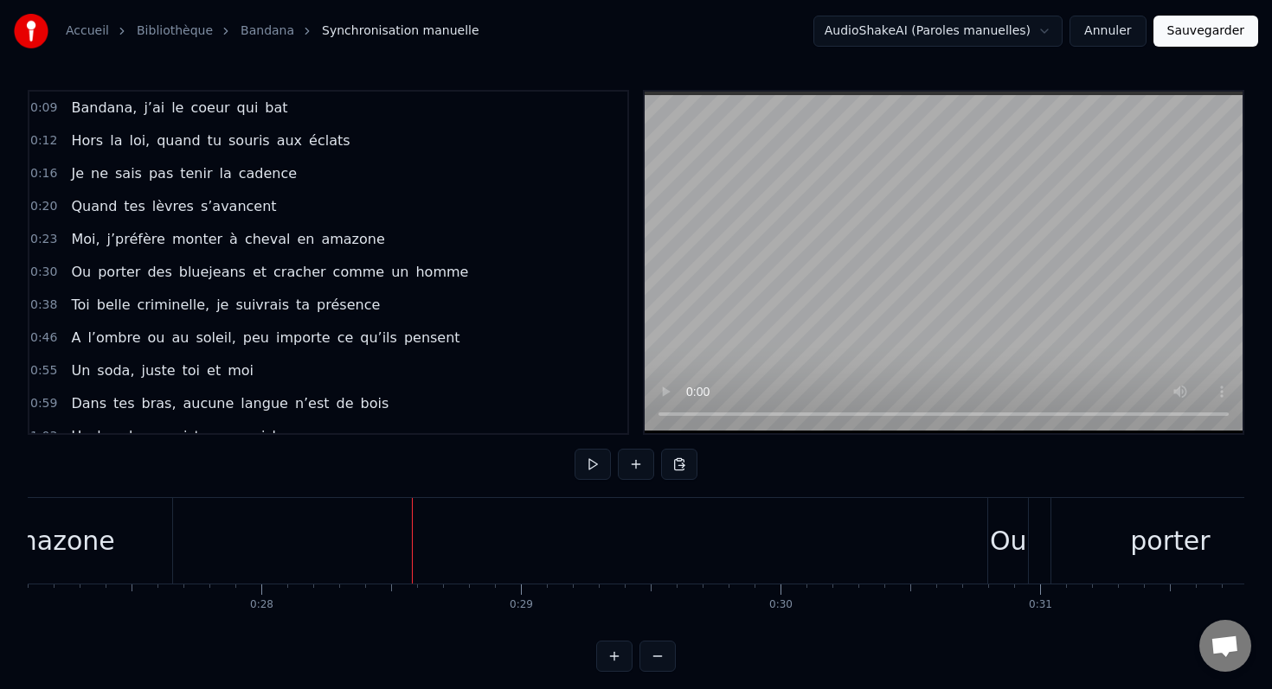 This screenshot has width=1272, height=689. I want to click on span: Synchronisation manuelle, so click(401, 31).